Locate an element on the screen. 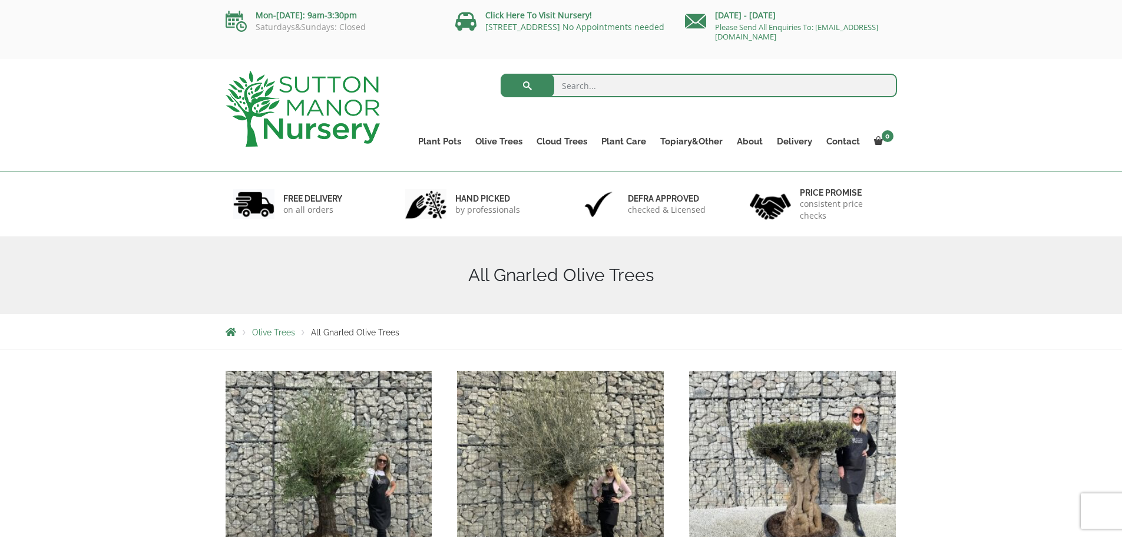 This screenshot has width=1122, height=537. p: checked & Licensed is located at coordinates (667, 210).